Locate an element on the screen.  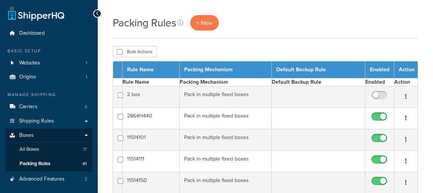
a: ShipperHQ Home is located at coordinates (36, 13).